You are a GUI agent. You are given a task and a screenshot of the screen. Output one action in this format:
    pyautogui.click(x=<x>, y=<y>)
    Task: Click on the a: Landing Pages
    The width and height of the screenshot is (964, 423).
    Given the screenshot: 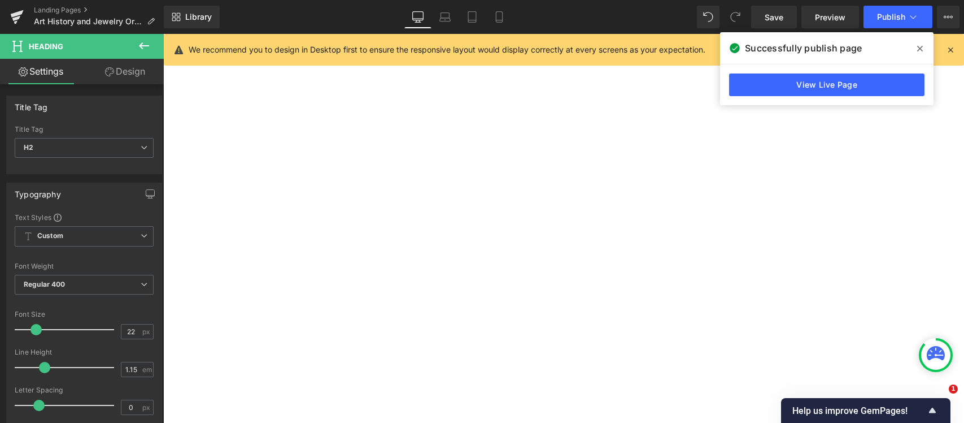 What is the action you would take?
    pyautogui.click(x=99, y=10)
    